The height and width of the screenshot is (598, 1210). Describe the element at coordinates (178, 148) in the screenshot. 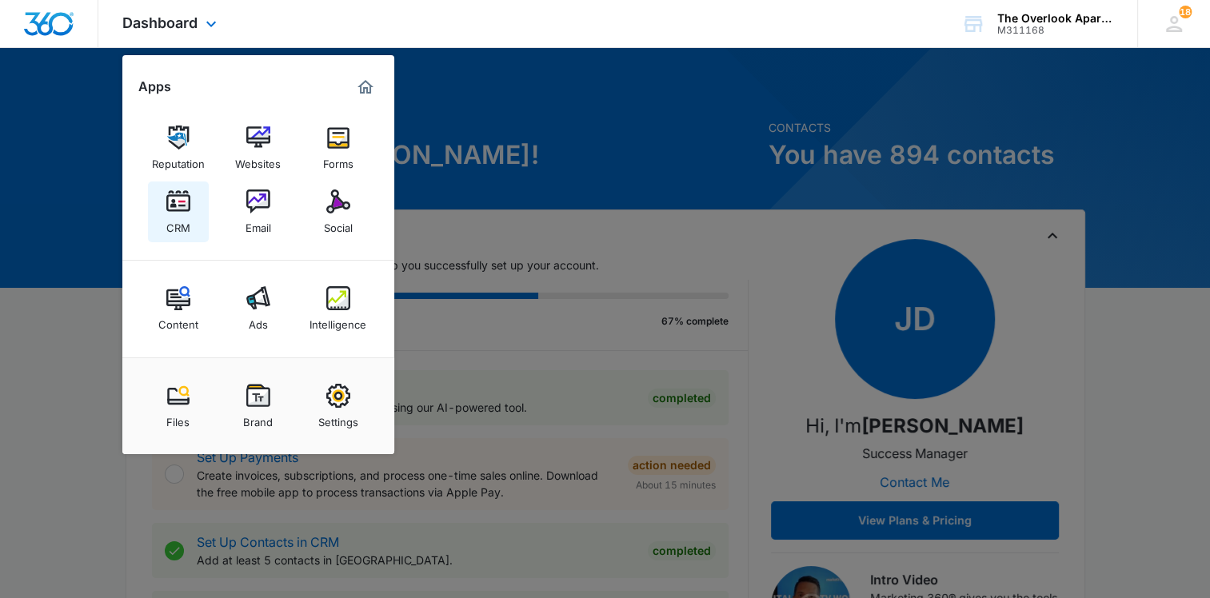

I see `a: Reputation` at that location.